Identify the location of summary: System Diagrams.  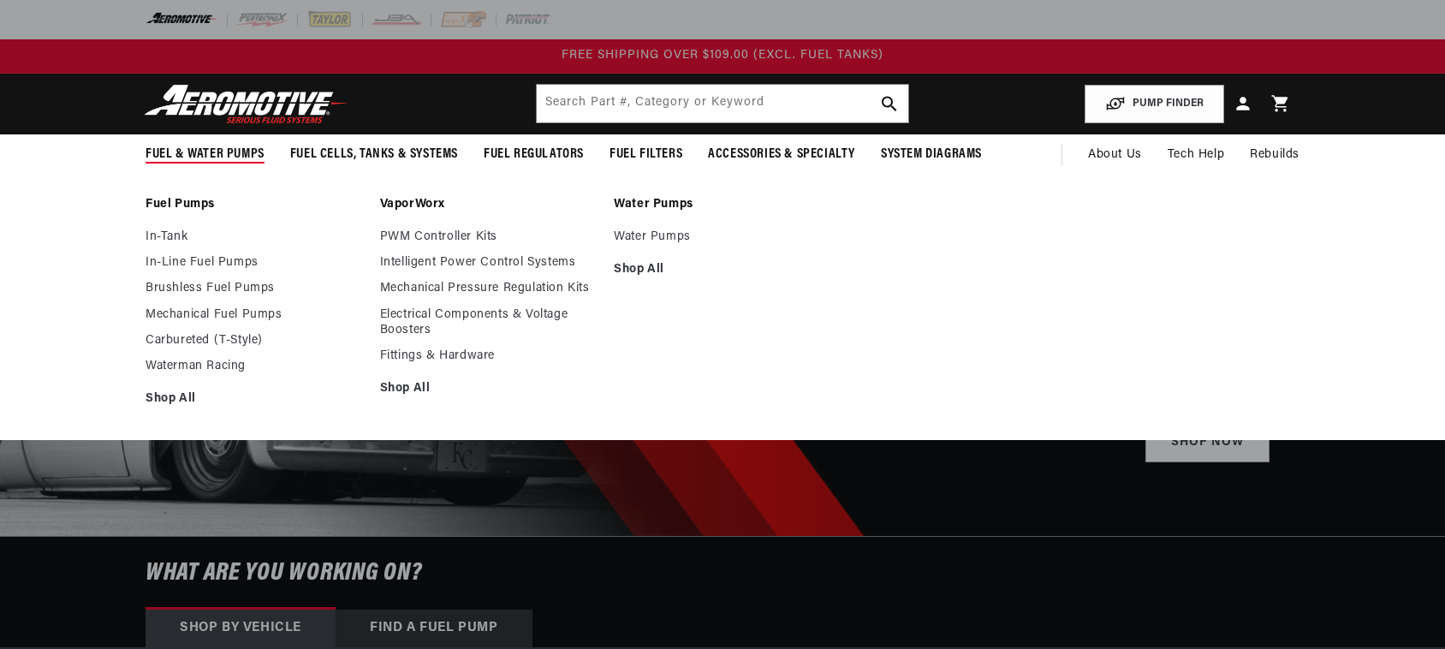
(931, 154).